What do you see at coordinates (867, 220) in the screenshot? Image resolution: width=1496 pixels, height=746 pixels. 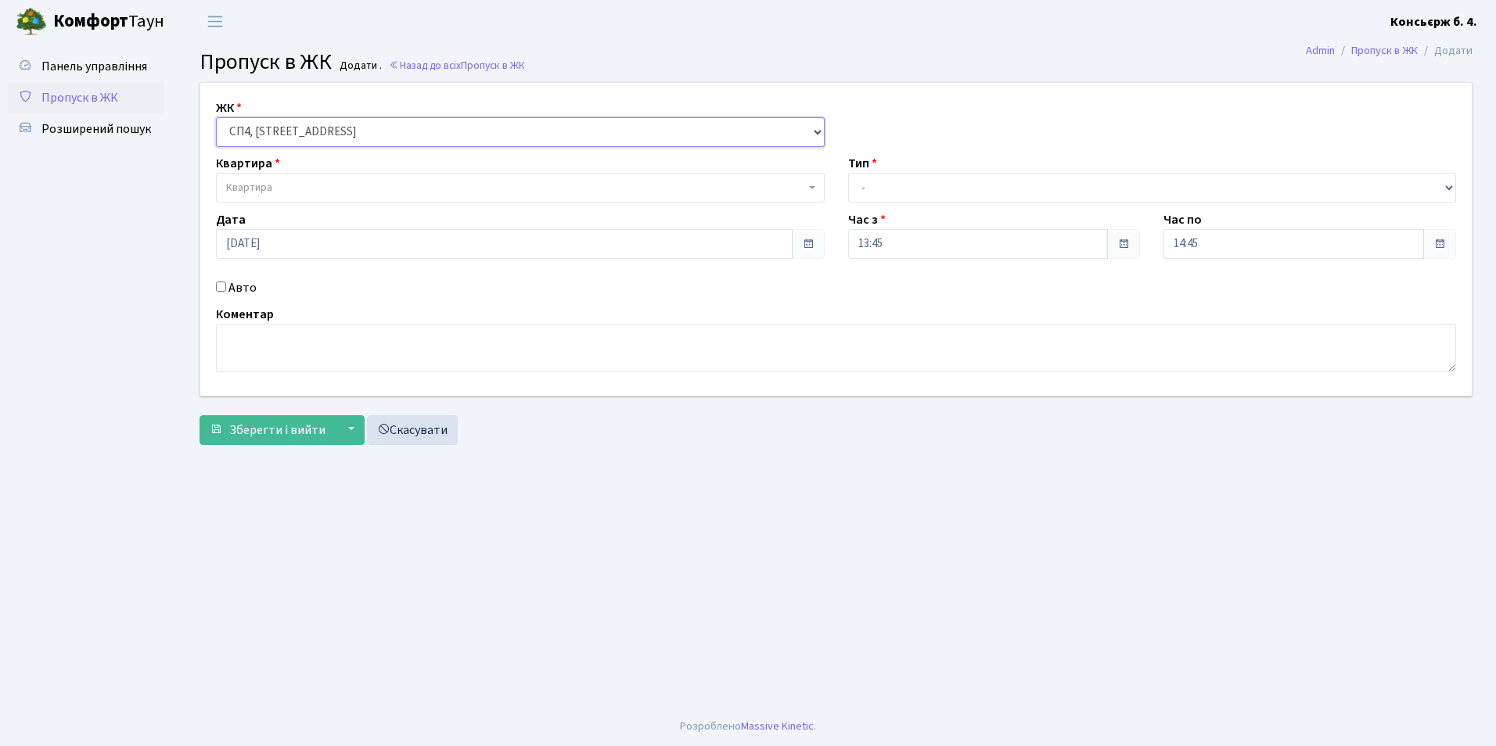 I see `label: Час з` at bounding box center [867, 220].